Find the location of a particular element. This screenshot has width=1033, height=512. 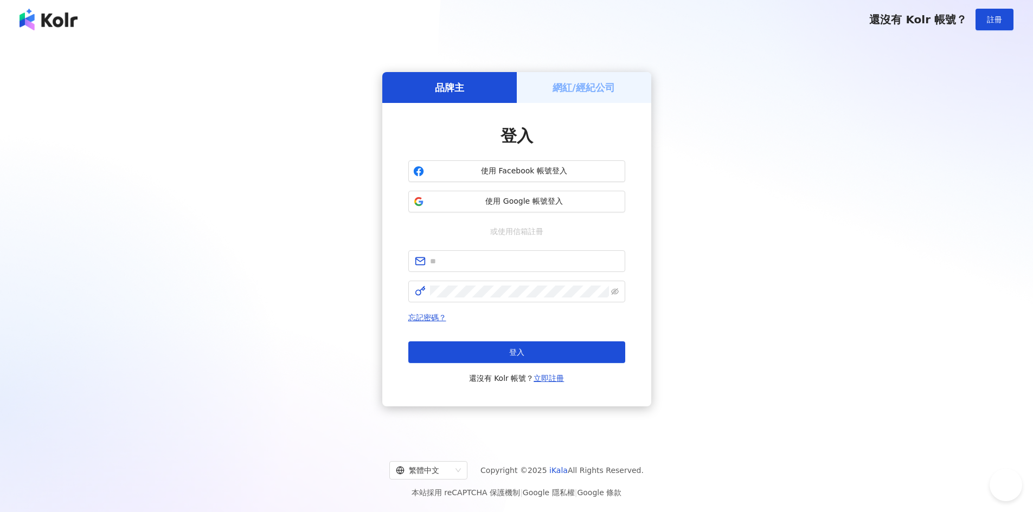

button: 使用 Facebook 帳號登入 is located at coordinates (517, 171).